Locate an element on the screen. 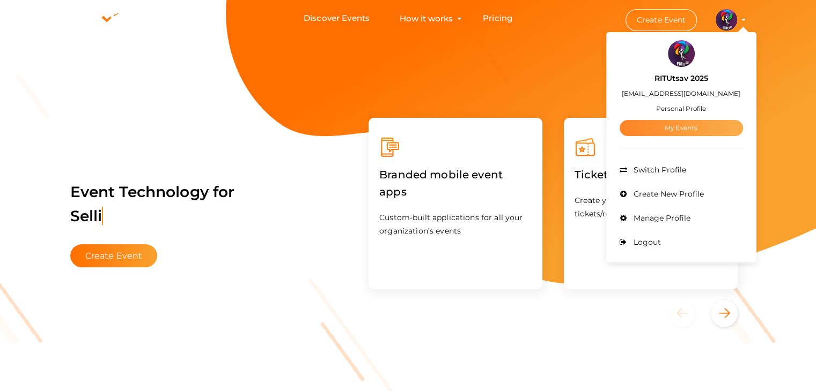 The height and width of the screenshot is (391, 816). p: Custom-built applications for all your organization’s events is located at coordinates (455, 225).